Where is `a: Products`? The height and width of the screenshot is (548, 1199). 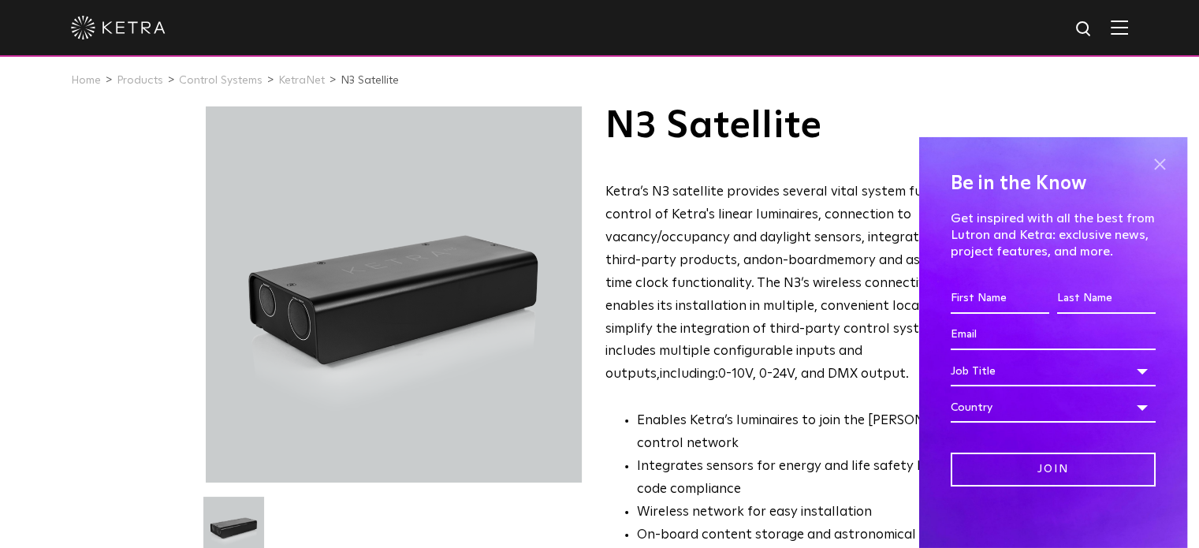 a: Products is located at coordinates (140, 80).